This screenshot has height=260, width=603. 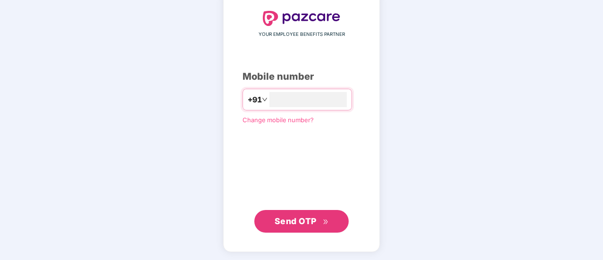 I want to click on button: Send OTPdouble-right, so click(x=302, y=221).